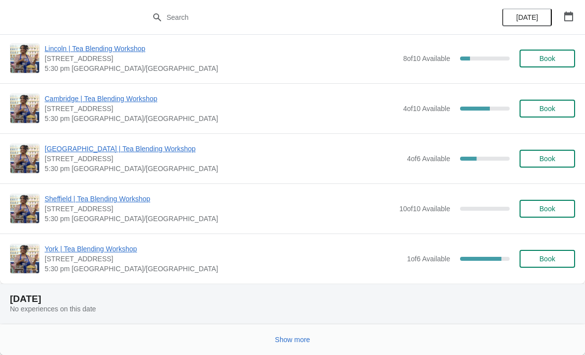 This screenshot has height=355, width=585. Describe the element at coordinates (25, 109) in the screenshot. I see `img: Cambridge | Tea Blending Workshop | 8-9 Green Street, Cambridge, CB2 3JU | 5:30 pm Europe/London` at that location.